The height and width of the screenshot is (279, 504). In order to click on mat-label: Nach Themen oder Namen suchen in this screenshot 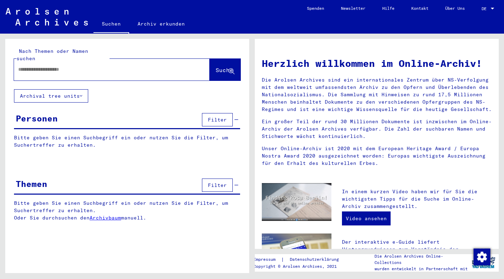, I will do `click(52, 55)`.